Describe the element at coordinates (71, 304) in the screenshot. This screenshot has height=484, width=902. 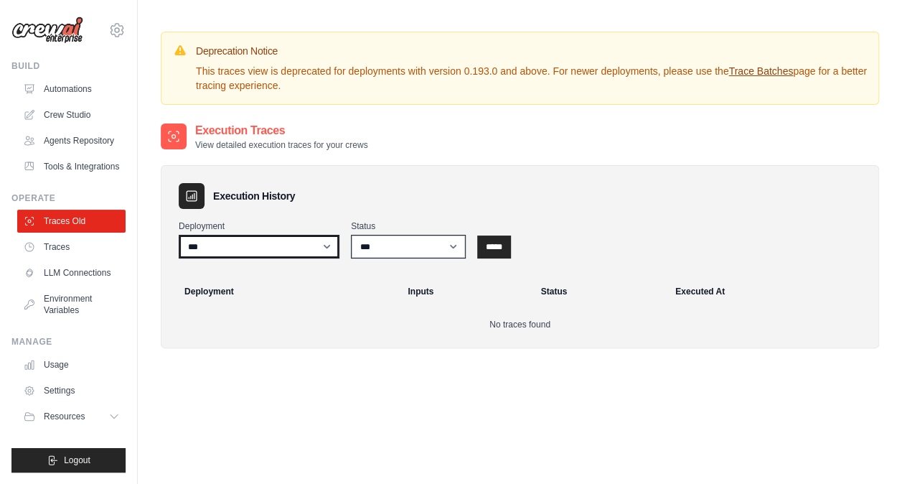
I see `a: Environment Variables` at that location.